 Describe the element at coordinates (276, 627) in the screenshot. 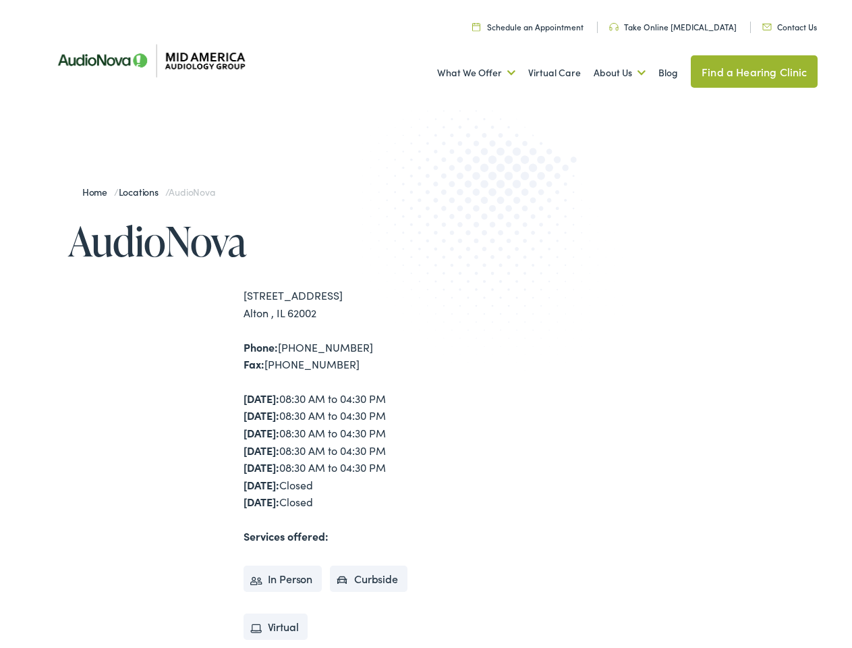

I see `li: Virtual` at that location.